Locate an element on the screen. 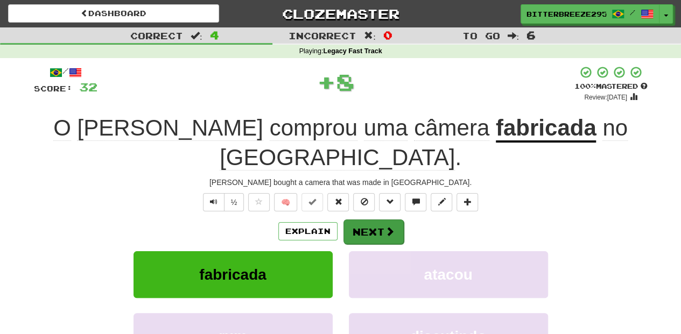 This screenshot has width=681, height=334. span: Incorrect is located at coordinates (322, 36).